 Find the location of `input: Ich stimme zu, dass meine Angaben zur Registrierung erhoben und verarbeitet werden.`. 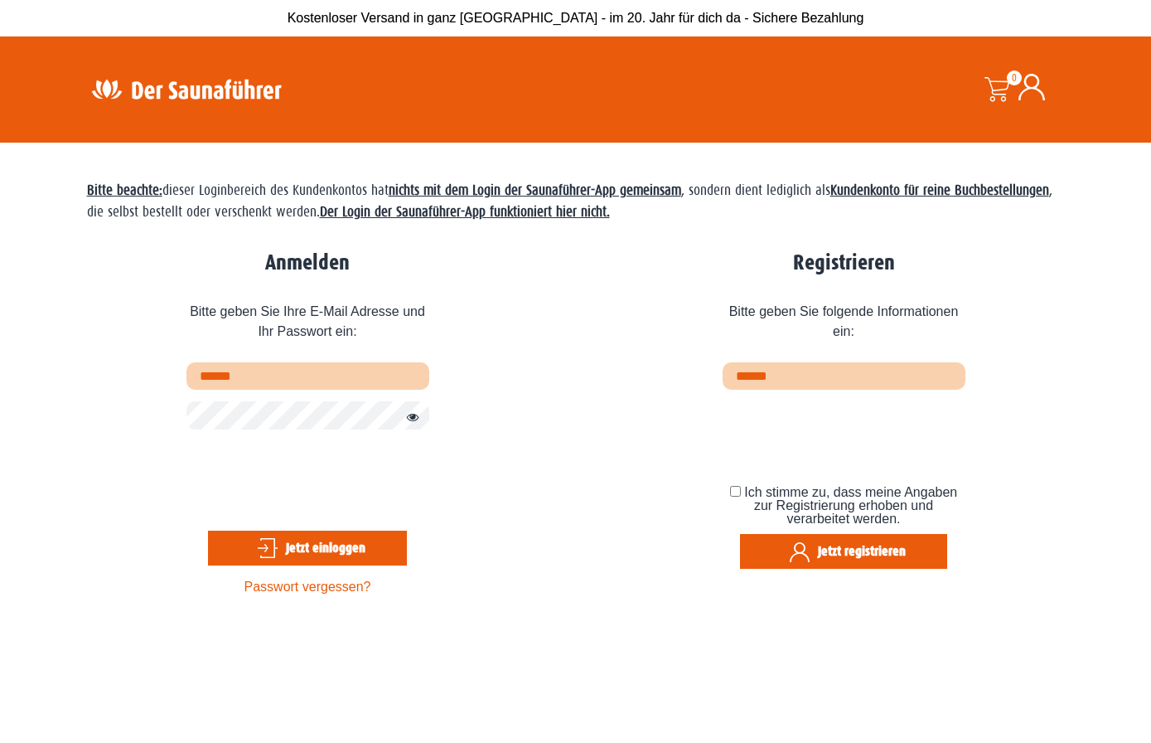

input: Ich stimme zu, dass meine Angaben zur Registrierung erhoben und verarbeitet werden. is located at coordinates (735, 491).